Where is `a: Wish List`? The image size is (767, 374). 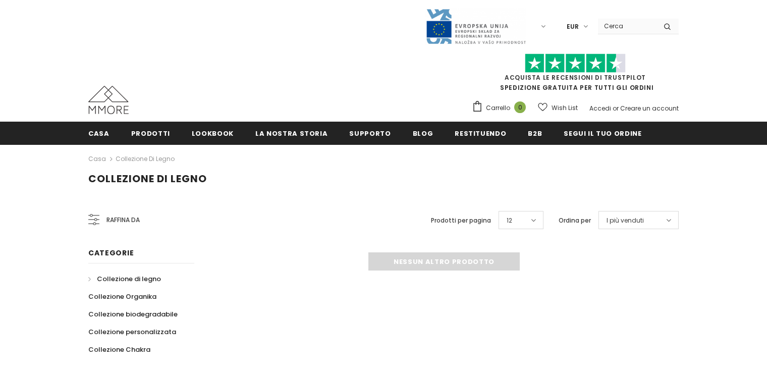
a: Wish List is located at coordinates (558, 108).